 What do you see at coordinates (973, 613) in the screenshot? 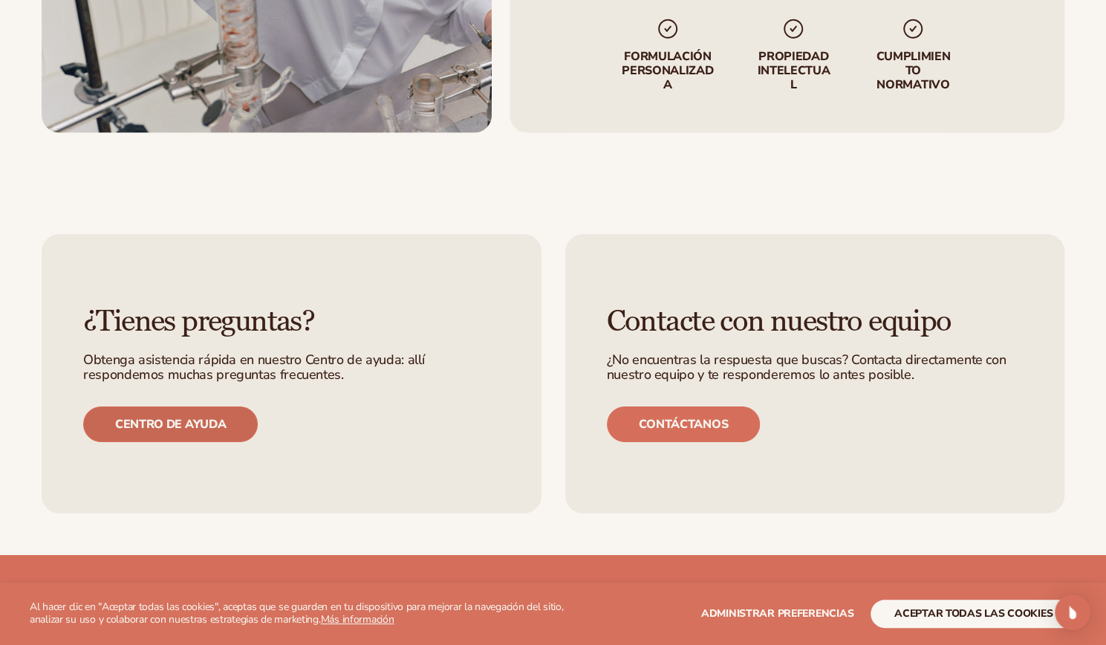
I see `button: aceptar todas las cookies` at bounding box center [973, 613].